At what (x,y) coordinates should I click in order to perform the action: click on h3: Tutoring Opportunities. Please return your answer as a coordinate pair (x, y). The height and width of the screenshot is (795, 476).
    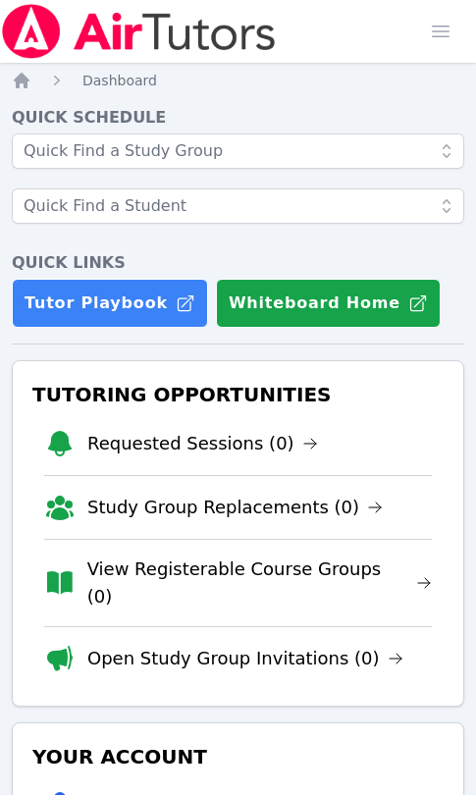
    Looking at the image, I should click on (238, 395).